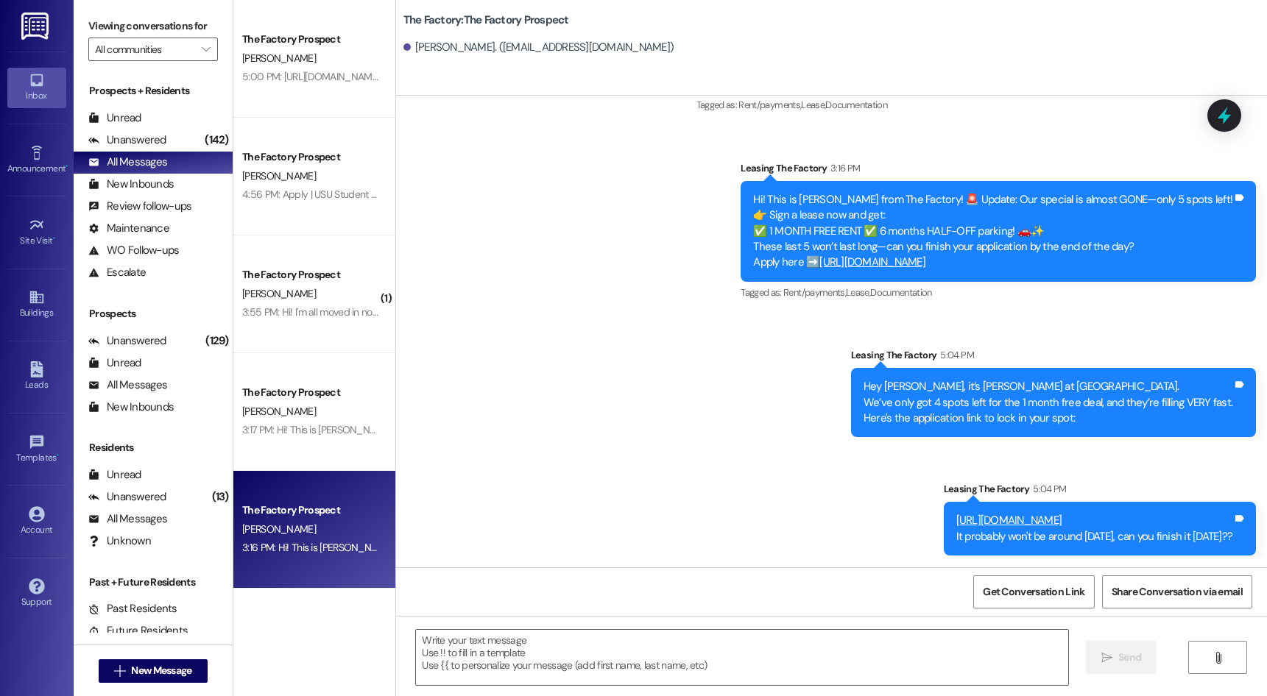 The height and width of the screenshot is (696, 1267). Describe the element at coordinates (1177, 592) in the screenshot. I see `button: Share Conversation via email` at that location.